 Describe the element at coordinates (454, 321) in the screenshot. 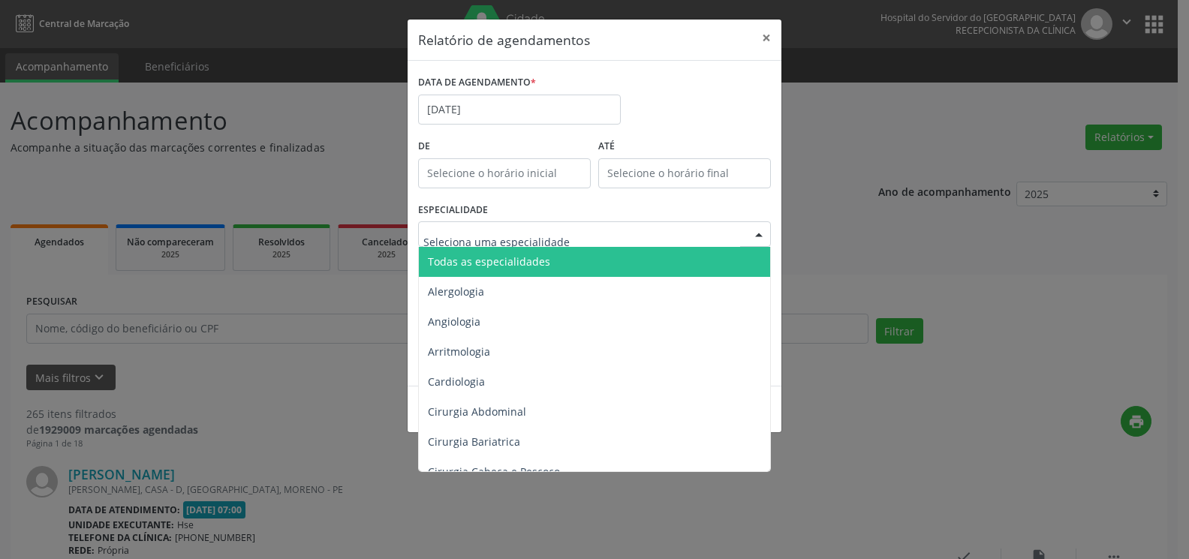

I see `span: Angiologia` at that location.